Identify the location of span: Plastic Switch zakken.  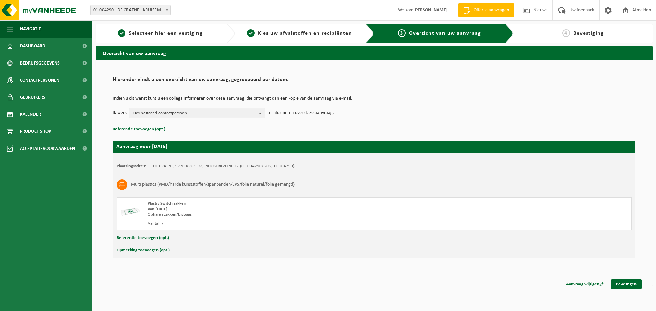
(167, 204).